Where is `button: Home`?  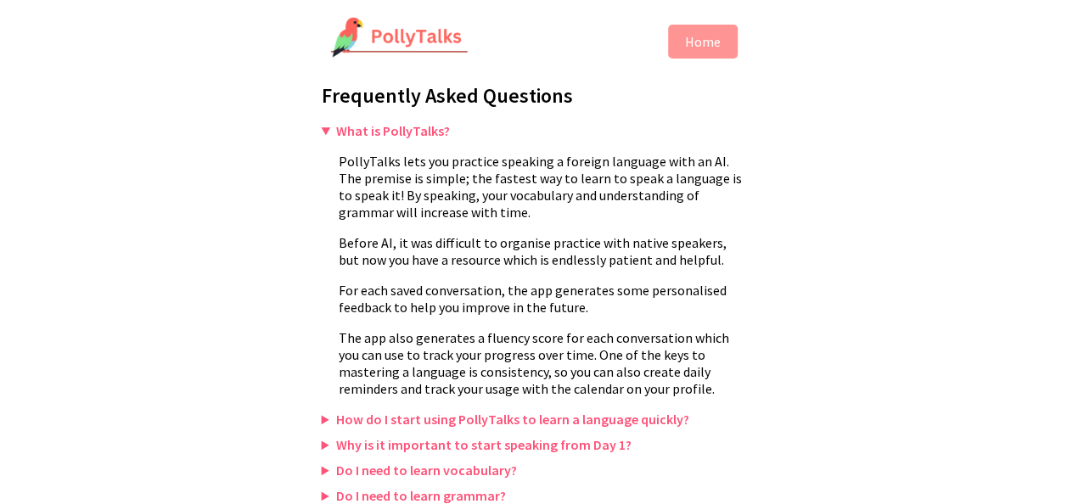
button: Home is located at coordinates (703, 42).